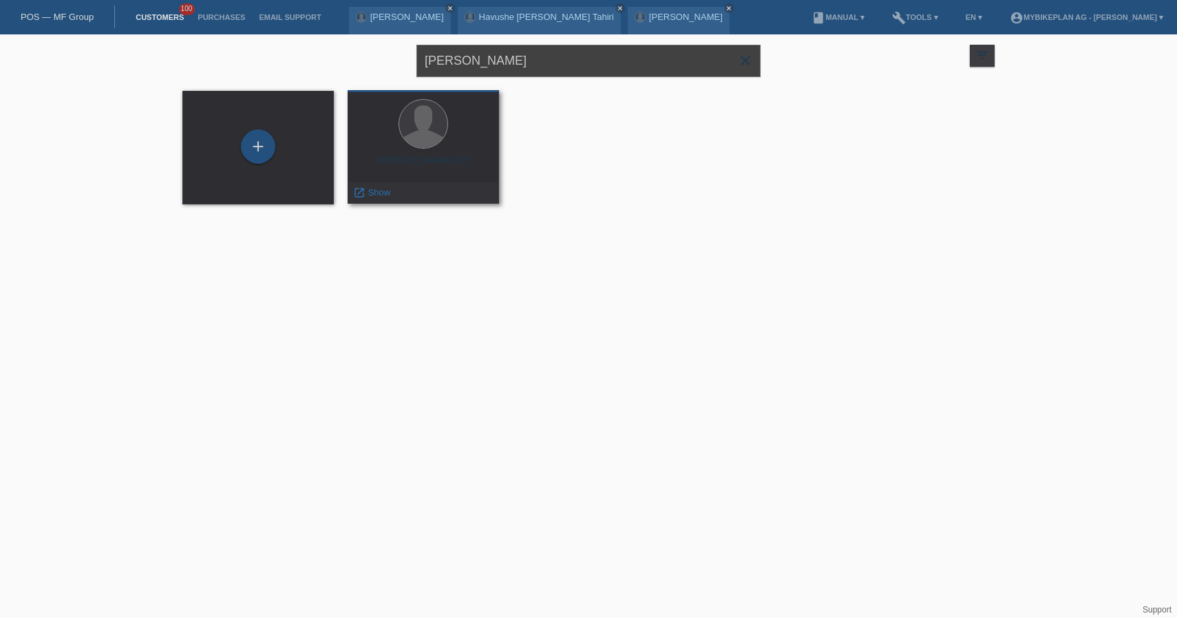 This screenshot has height=618, width=1177. What do you see at coordinates (160, 17) in the screenshot?
I see `a: Customers` at bounding box center [160, 17].